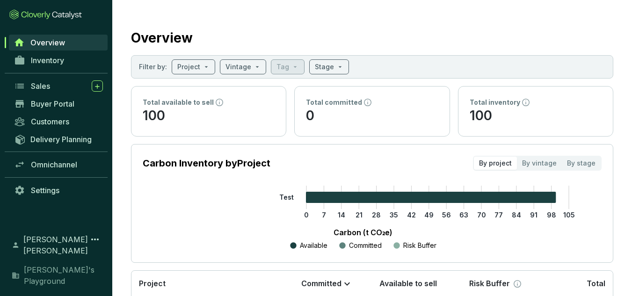  I want to click on span: Buyer Portal, so click(52, 104).